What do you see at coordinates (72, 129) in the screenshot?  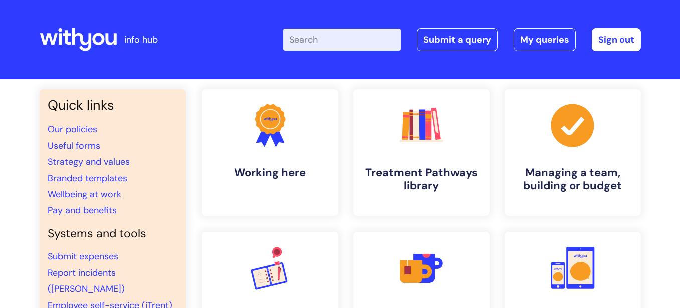 I see `a: Our policies` at bounding box center [72, 129].